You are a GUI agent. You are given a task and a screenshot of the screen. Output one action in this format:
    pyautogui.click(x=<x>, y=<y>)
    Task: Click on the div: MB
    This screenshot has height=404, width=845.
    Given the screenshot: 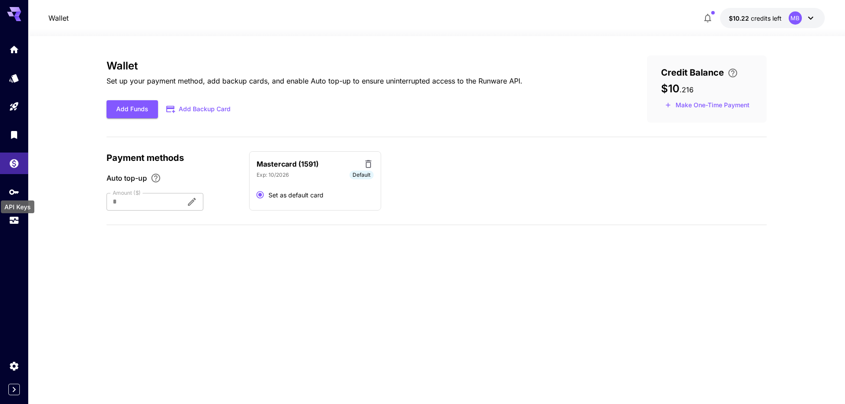 What is the action you would take?
    pyautogui.click(x=795, y=18)
    